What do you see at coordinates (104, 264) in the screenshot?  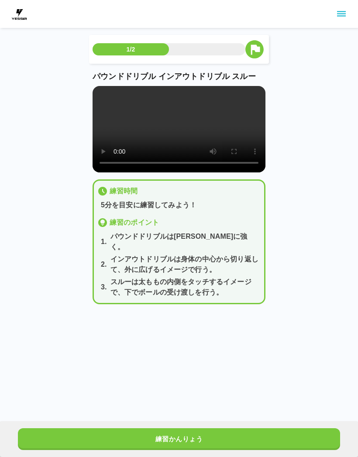 I see `p: 2 .` at bounding box center [104, 264].